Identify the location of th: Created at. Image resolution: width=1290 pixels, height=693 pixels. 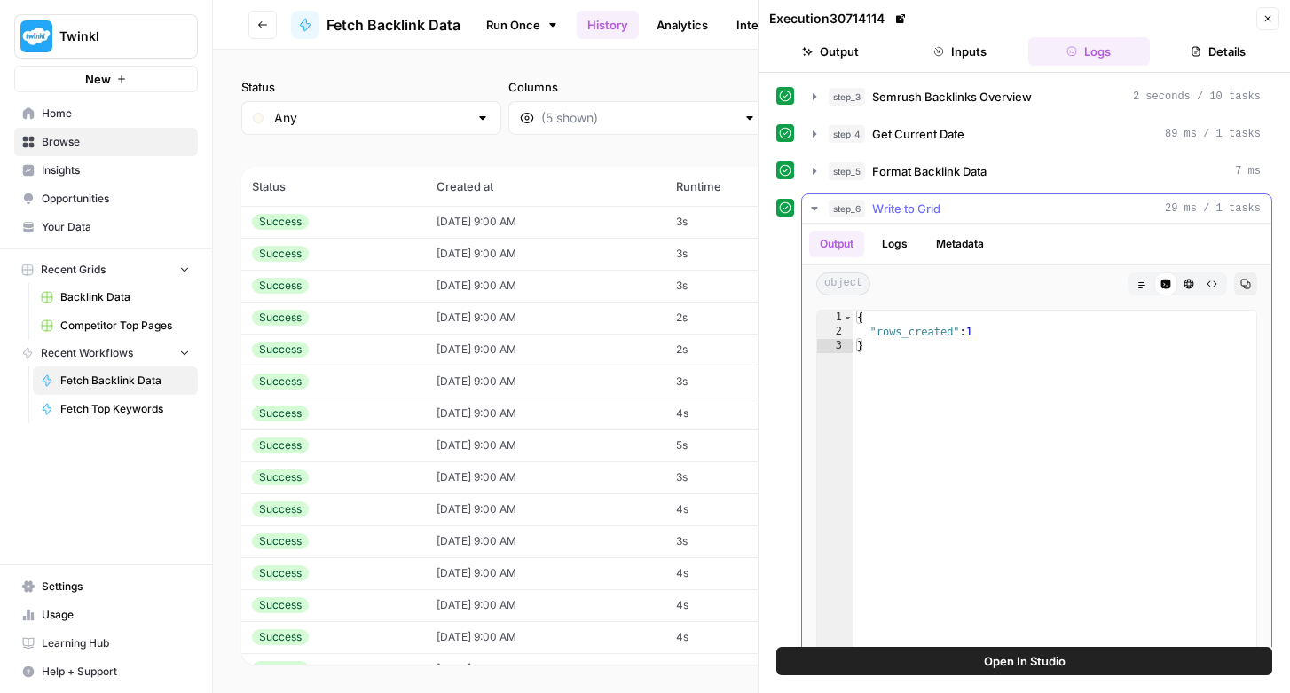
(546, 186).